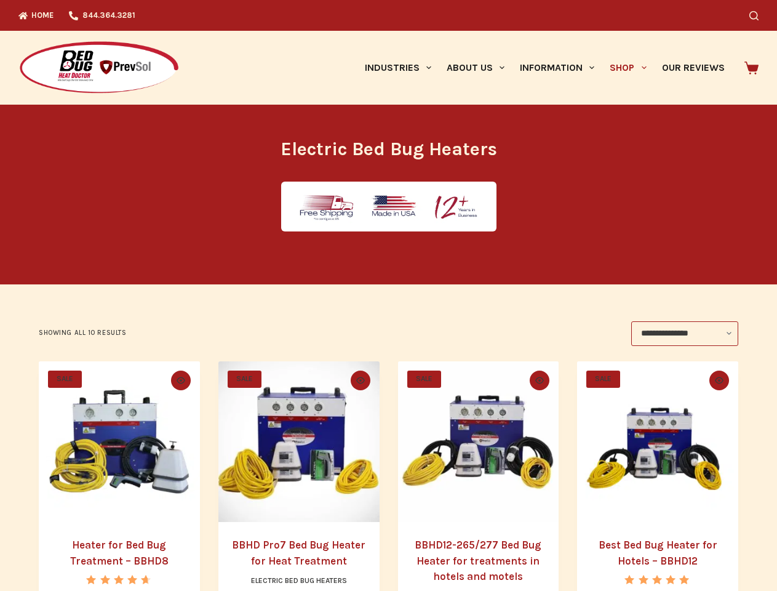 The width and height of the screenshot is (777, 591). What do you see at coordinates (475, 68) in the screenshot?
I see `a: About Us` at bounding box center [475, 68].